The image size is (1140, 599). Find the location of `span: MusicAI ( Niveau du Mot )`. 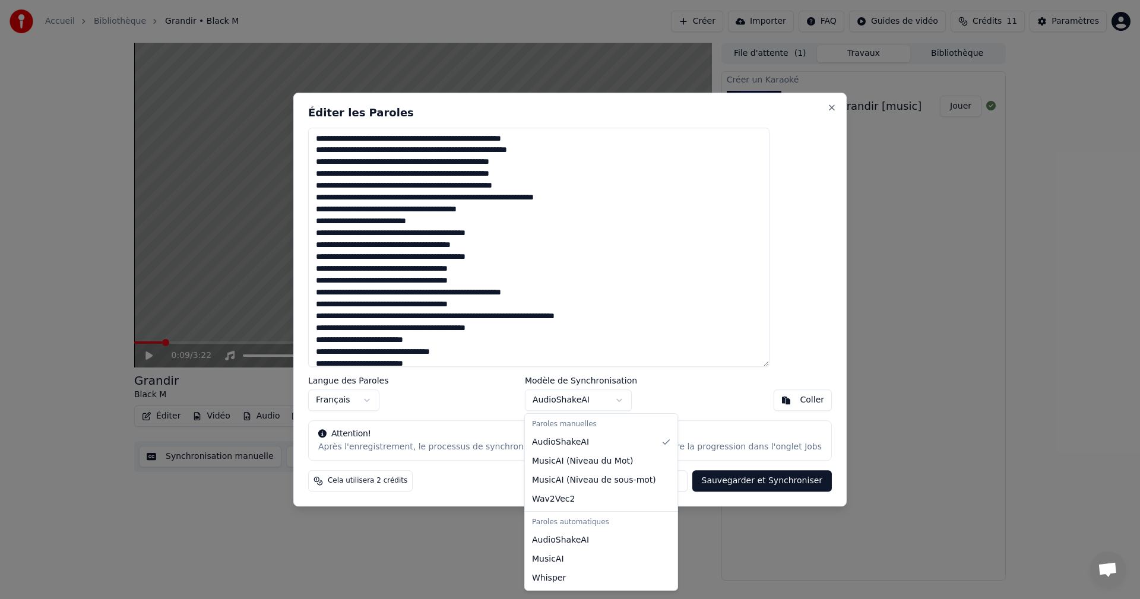

span: MusicAI ( Niveau du Mot ) is located at coordinates (582, 461).